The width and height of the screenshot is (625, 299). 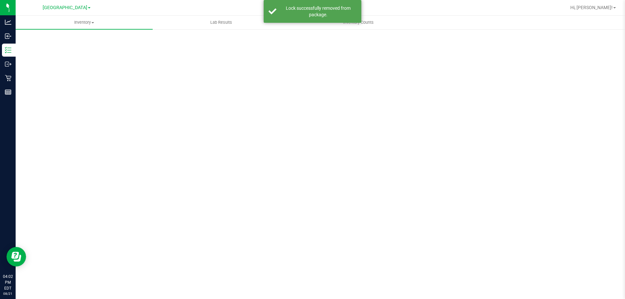 What do you see at coordinates (221, 22) in the screenshot?
I see `span: Lab Results` at bounding box center [221, 22].